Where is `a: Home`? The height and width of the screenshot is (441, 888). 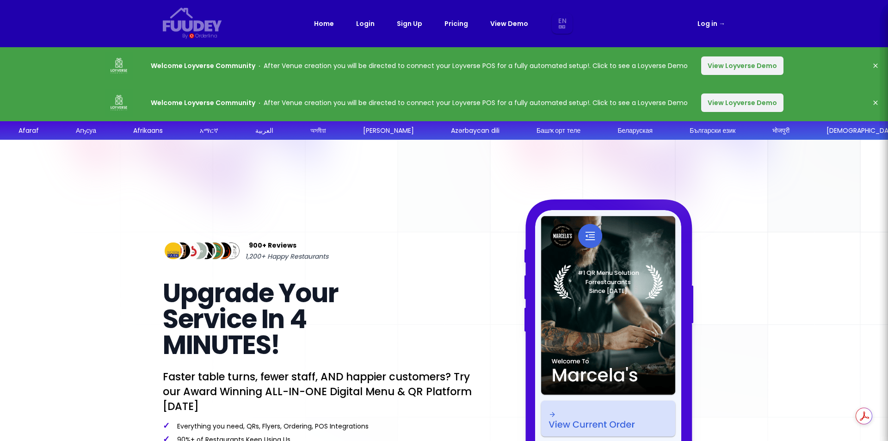 a: Home is located at coordinates (324, 24).